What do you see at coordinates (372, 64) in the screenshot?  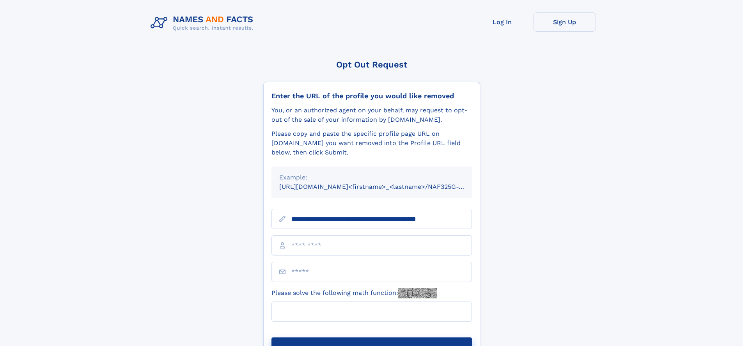 I see `div: Opt Out Request` at bounding box center [372, 64].